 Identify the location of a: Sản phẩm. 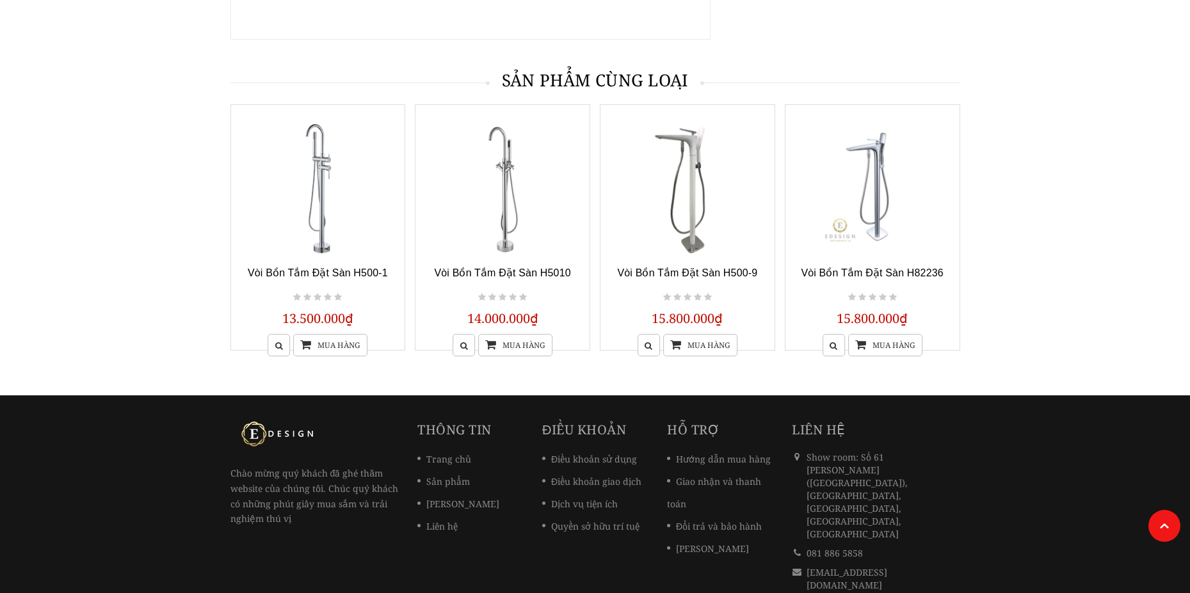
(444, 481).